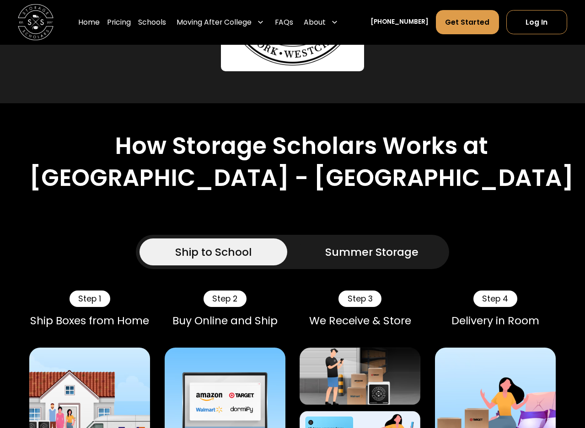  What do you see at coordinates (467, 22) in the screenshot?
I see `a: Get Started` at bounding box center [467, 22].